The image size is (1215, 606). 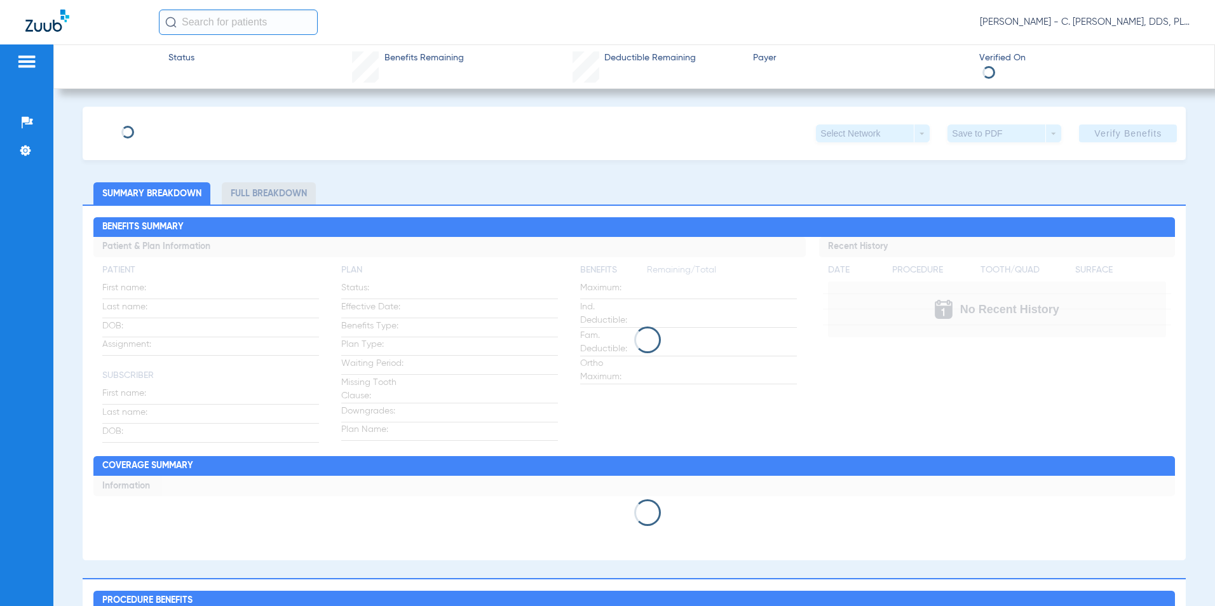 What do you see at coordinates (181, 58) in the screenshot?
I see `span: Status` at bounding box center [181, 58].